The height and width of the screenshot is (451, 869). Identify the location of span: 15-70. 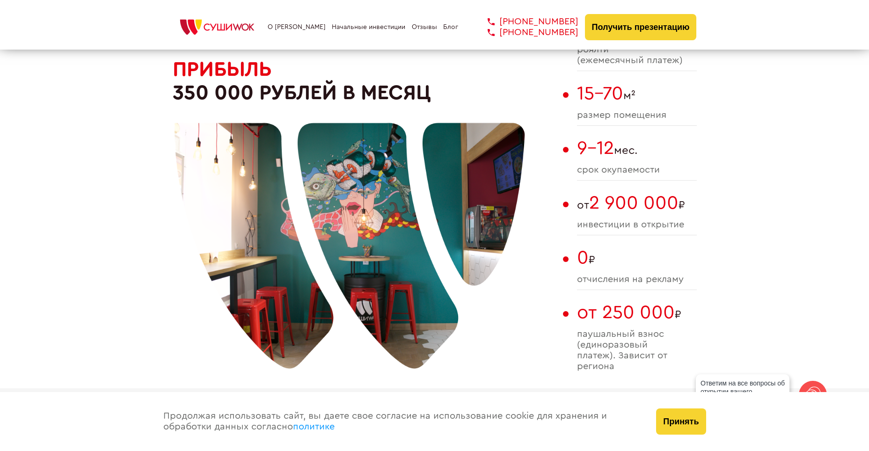
(600, 94).